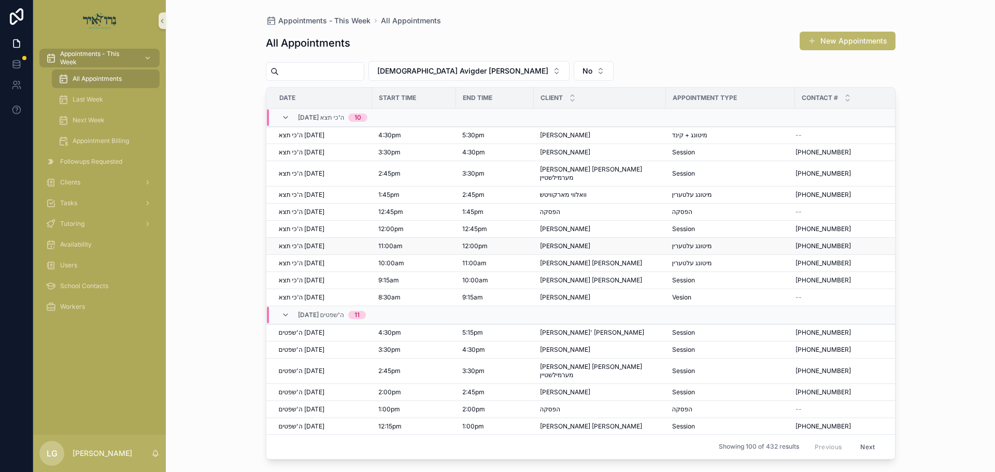 The height and width of the screenshot is (472, 995). What do you see at coordinates (398, 98) in the screenshot?
I see `span: Start Time` at bounding box center [398, 98].